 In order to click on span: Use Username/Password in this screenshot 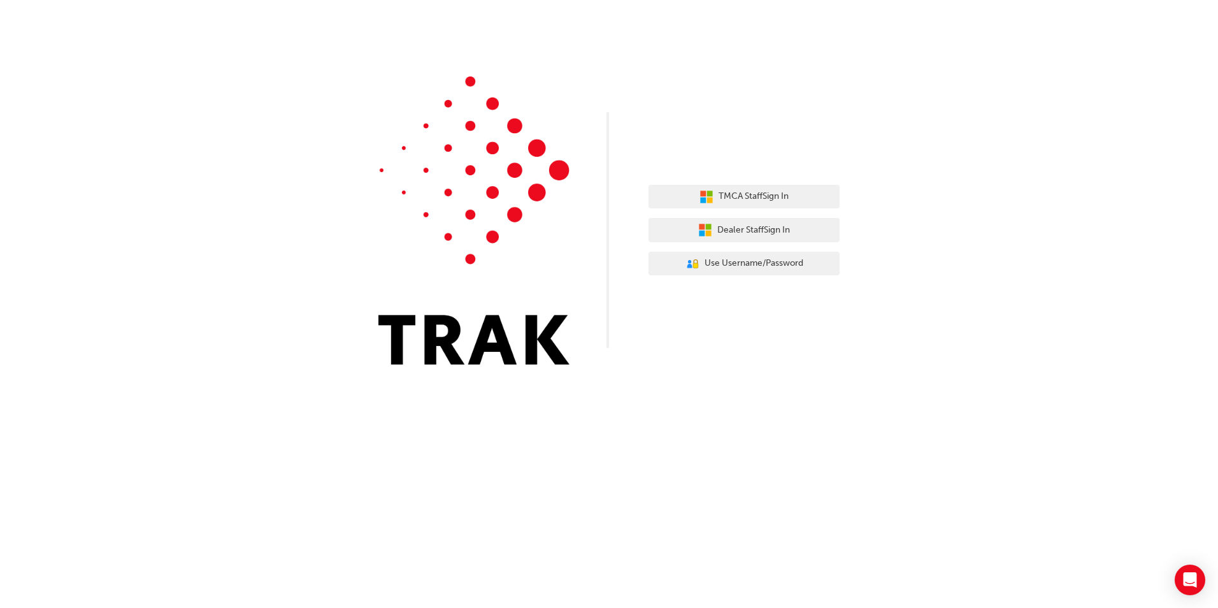, I will do `click(754, 263)`.